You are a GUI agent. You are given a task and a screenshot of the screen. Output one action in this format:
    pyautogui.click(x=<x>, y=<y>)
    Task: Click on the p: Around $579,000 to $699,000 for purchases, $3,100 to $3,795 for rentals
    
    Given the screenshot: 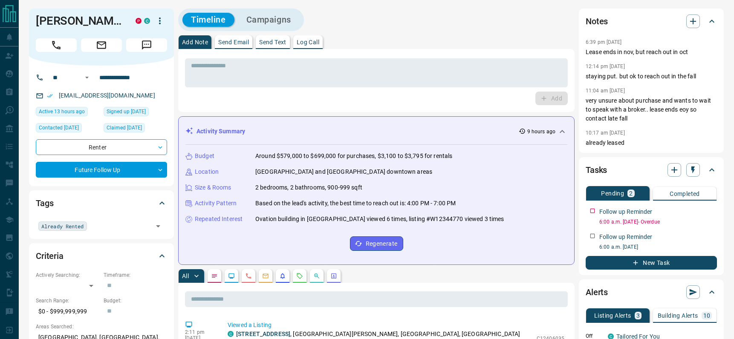 What is the action you would take?
    pyautogui.click(x=354, y=156)
    